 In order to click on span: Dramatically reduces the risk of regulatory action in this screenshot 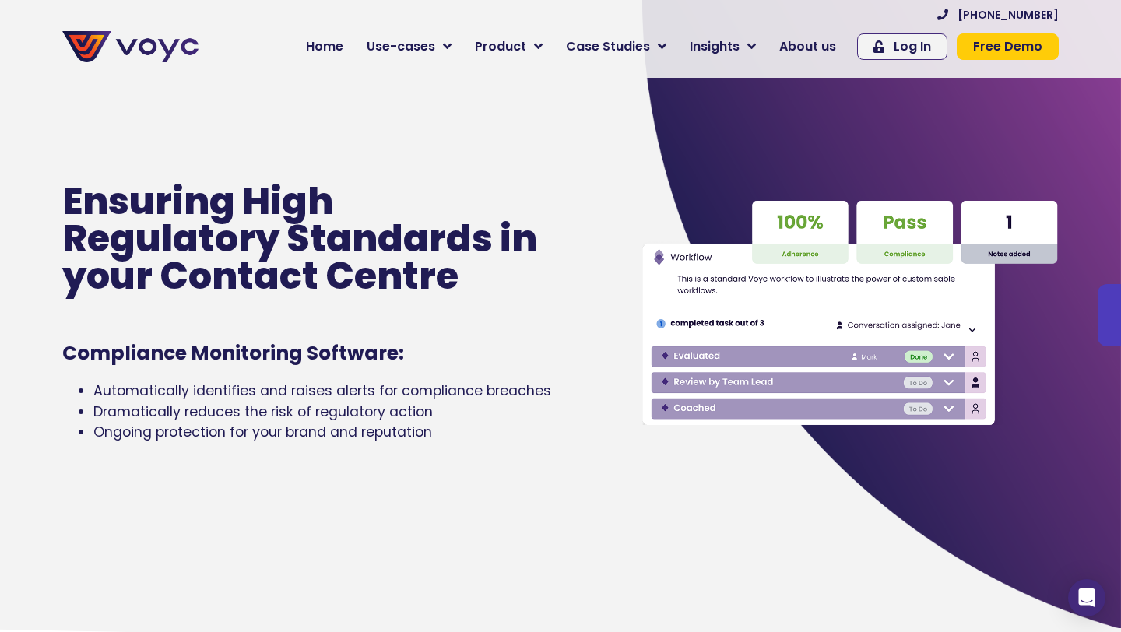, I will do `click(263, 412)`.